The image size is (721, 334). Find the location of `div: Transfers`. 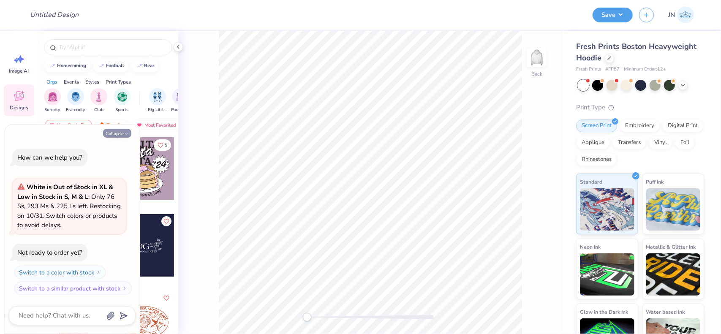

div: Transfers is located at coordinates (629, 143).